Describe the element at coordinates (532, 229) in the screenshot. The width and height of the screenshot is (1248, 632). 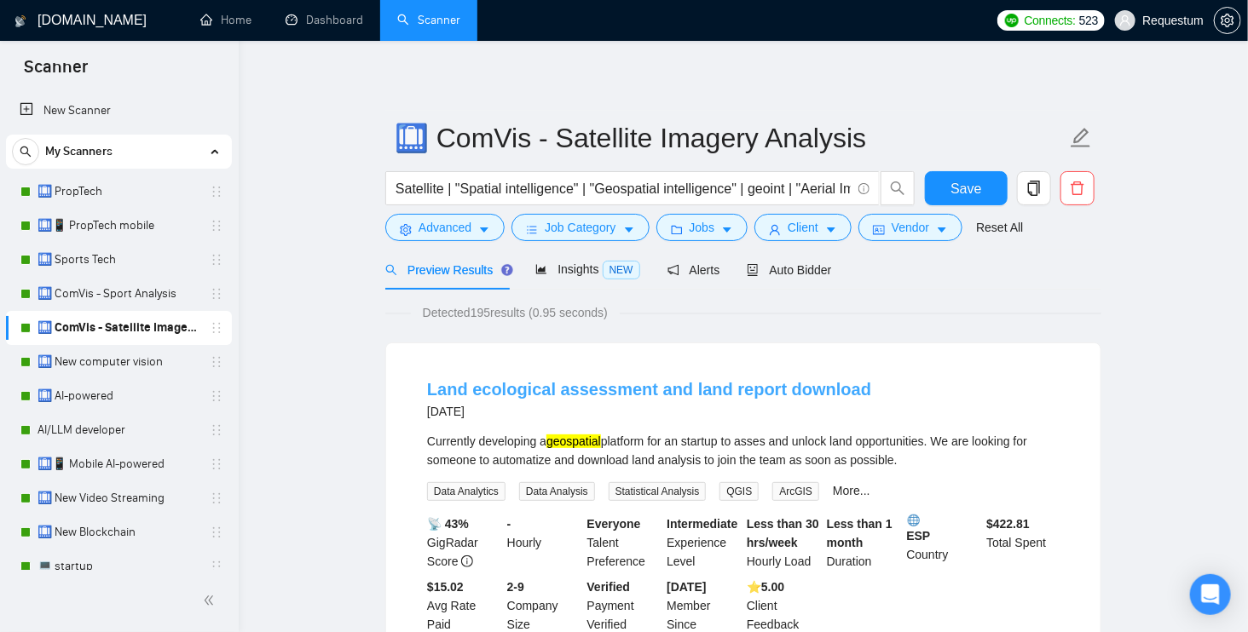
I see `span: bars` at that location.